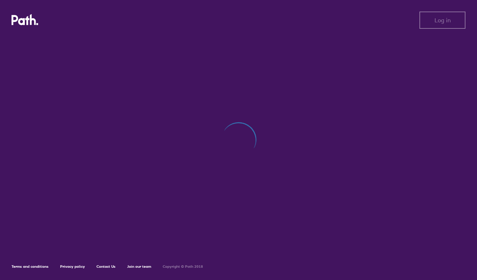 Image resolution: width=477 pixels, height=280 pixels. I want to click on a: Privacy policy, so click(72, 267).